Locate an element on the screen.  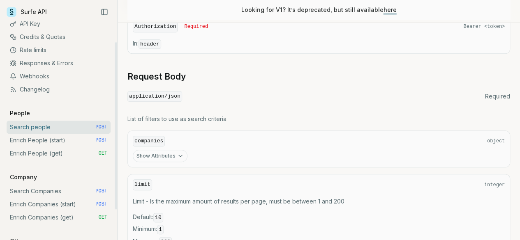
code: application/json is located at coordinates (154, 97).